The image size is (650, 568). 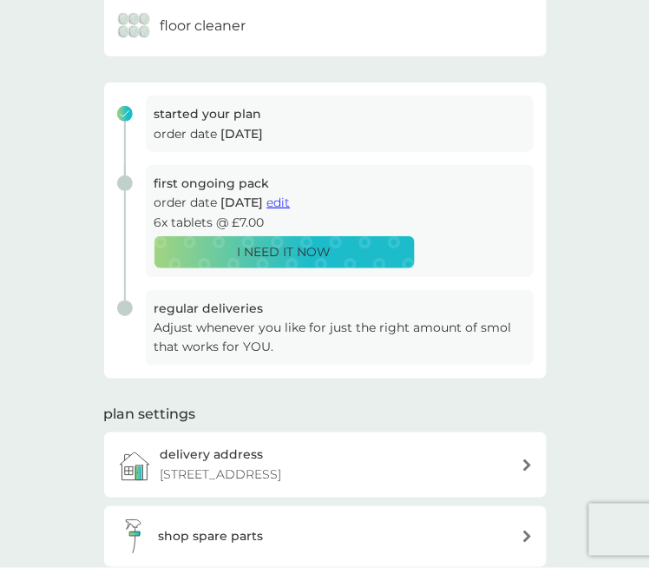 I want to click on span: edit, so click(x=279, y=202).